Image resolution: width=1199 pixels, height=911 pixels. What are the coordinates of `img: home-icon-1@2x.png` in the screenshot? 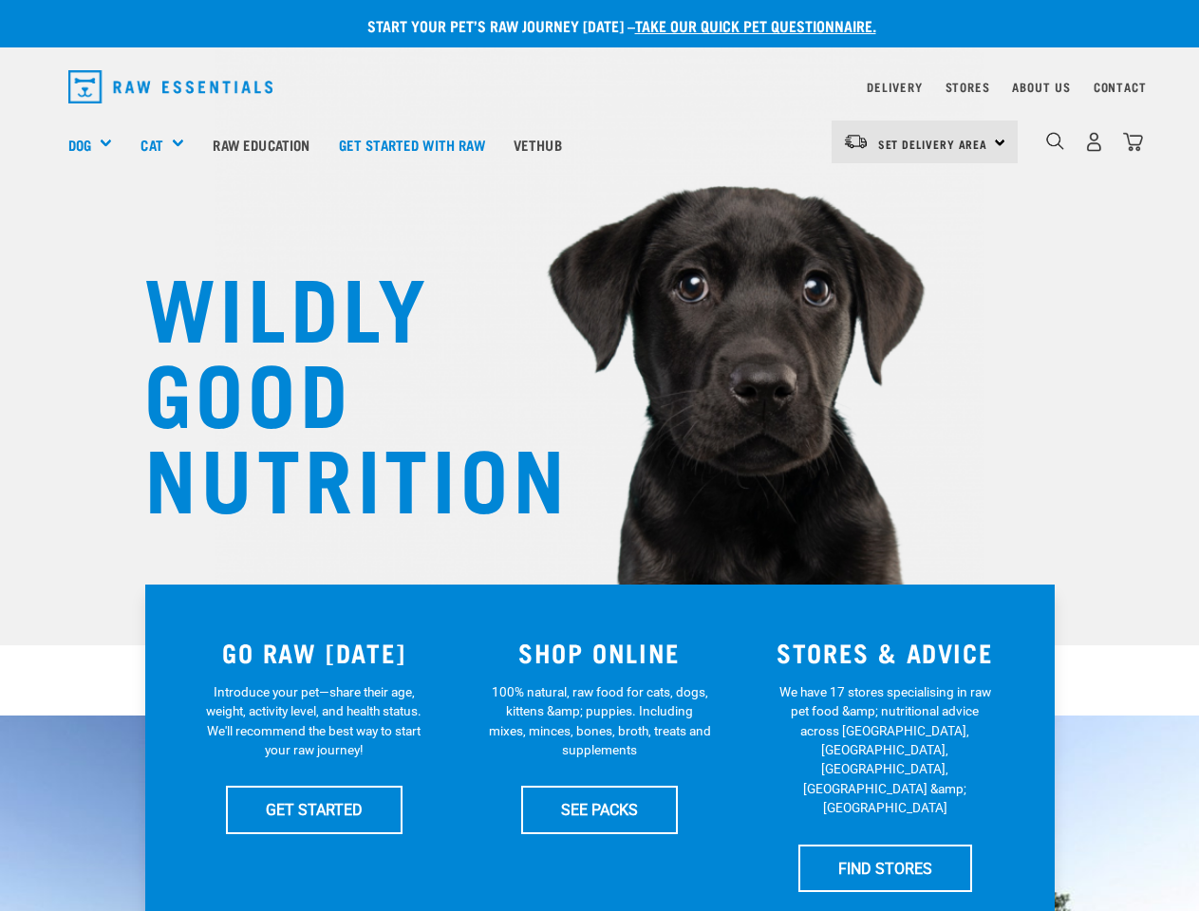 It's located at (1054, 140).